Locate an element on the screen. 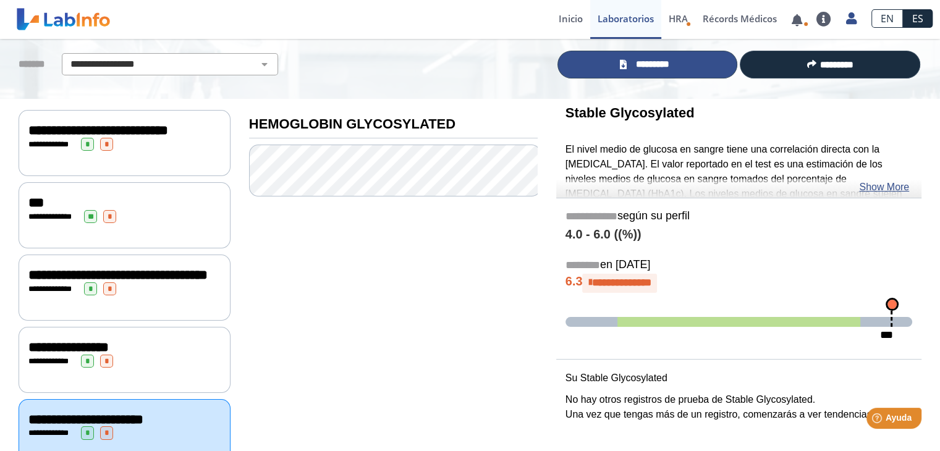  a: EN is located at coordinates (887, 19).